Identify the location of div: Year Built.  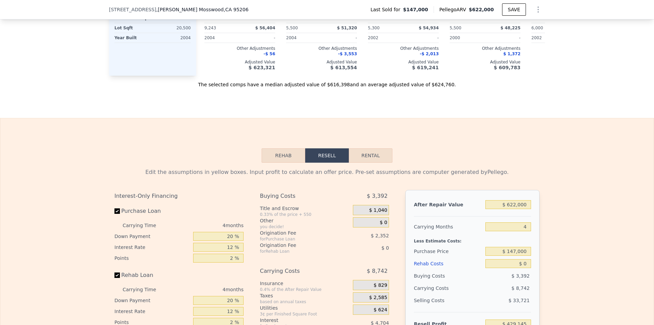
(133, 38).